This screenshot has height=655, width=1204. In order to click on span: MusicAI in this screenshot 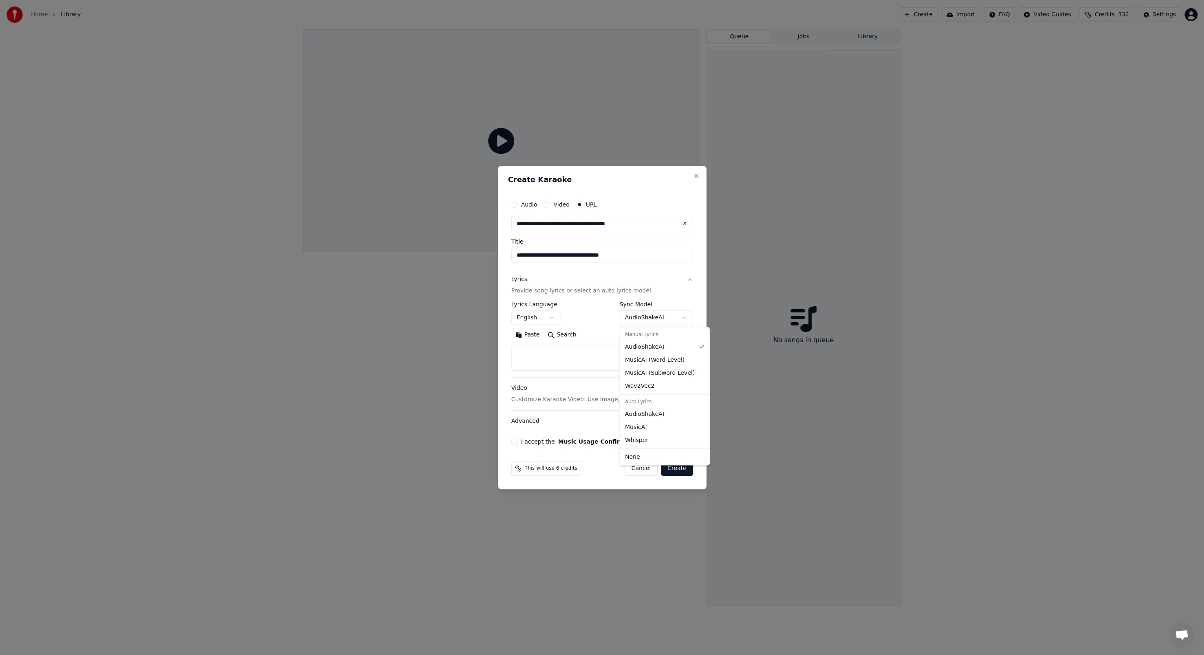, I will do `click(636, 427)`.